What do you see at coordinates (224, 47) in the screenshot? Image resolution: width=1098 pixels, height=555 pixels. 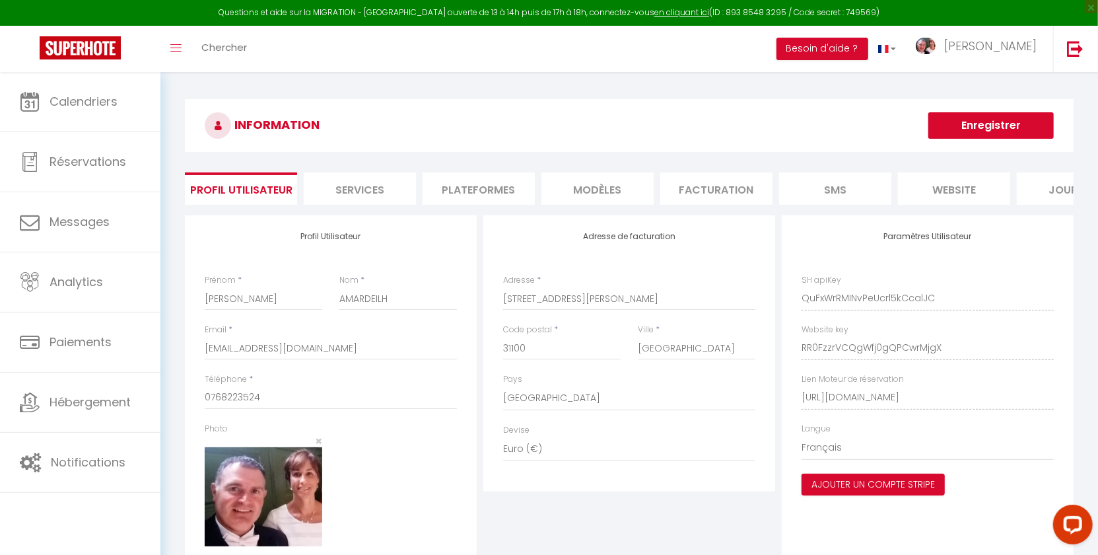 I see `span: Chercher` at bounding box center [224, 47].